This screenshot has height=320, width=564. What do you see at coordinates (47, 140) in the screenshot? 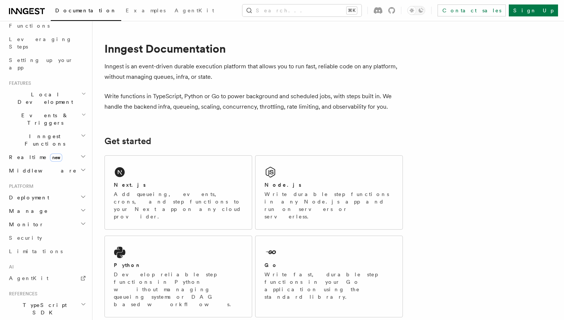
I see `button: Inngest Functions` at bounding box center [47, 140].